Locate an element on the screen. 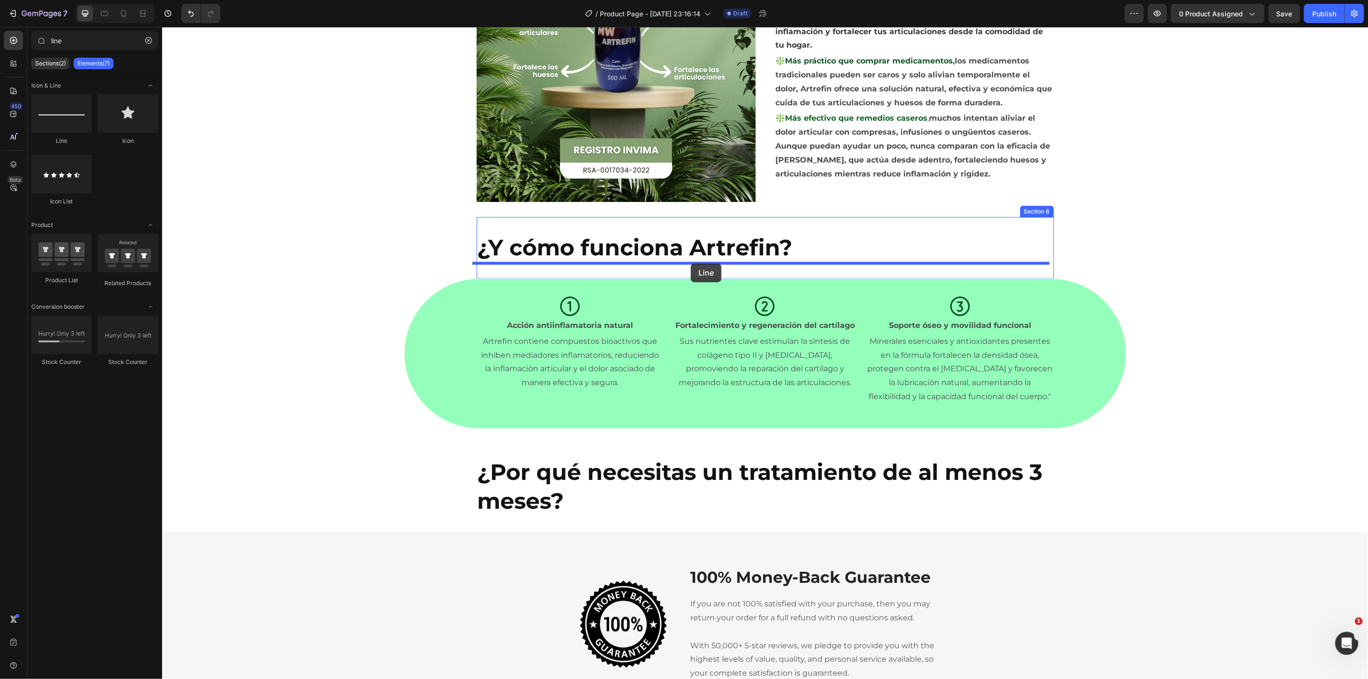 This screenshot has height=679, width=1368. p: Sections(2) is located at coordinates (50, 63).